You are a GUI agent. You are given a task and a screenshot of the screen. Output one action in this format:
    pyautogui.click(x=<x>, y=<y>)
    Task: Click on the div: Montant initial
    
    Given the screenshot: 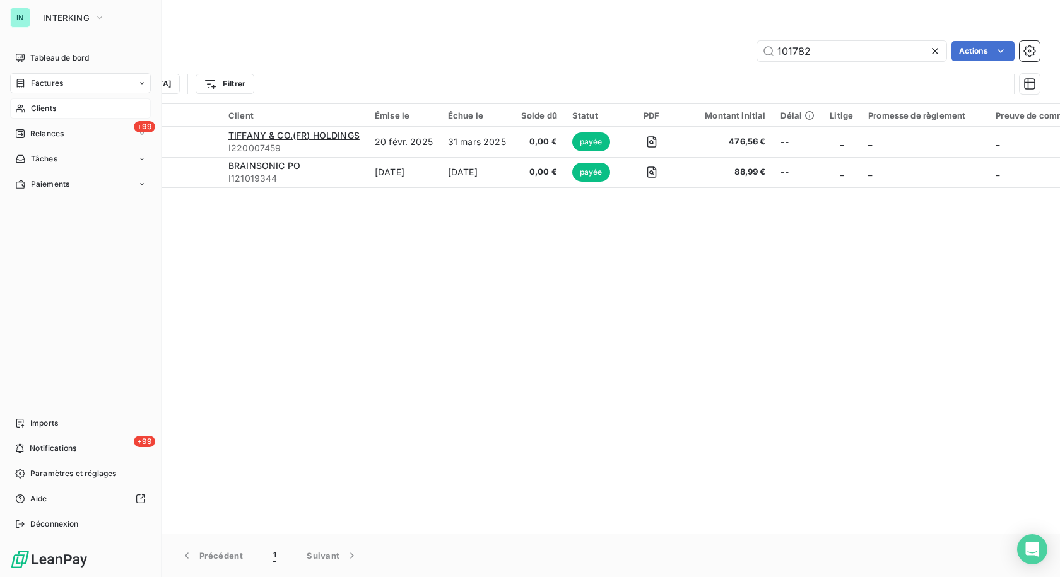 What is the action you would take?
    pyautogui.click(x=728, y=115)
    